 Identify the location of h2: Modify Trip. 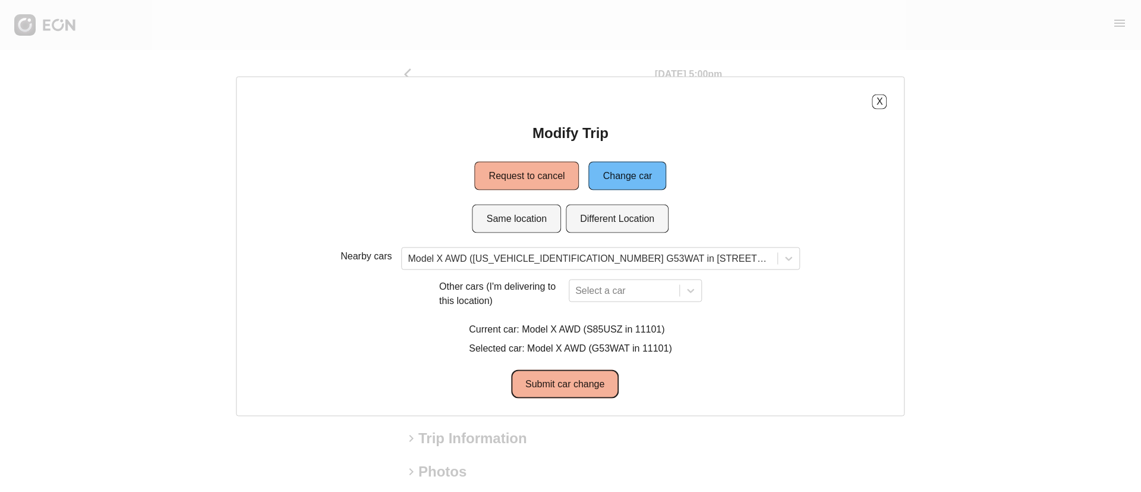
(571, 133).